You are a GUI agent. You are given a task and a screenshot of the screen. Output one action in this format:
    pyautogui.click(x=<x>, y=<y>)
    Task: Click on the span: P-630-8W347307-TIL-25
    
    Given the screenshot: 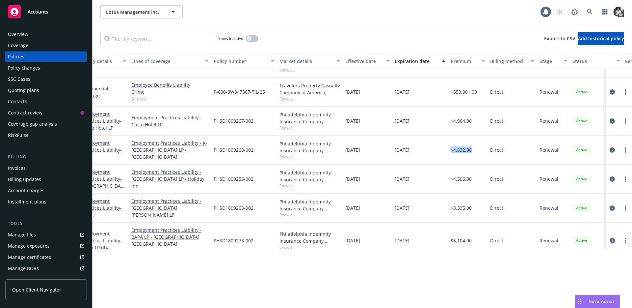 What is the action you would take?
    pyautogui.click(x=239, y=92)
    